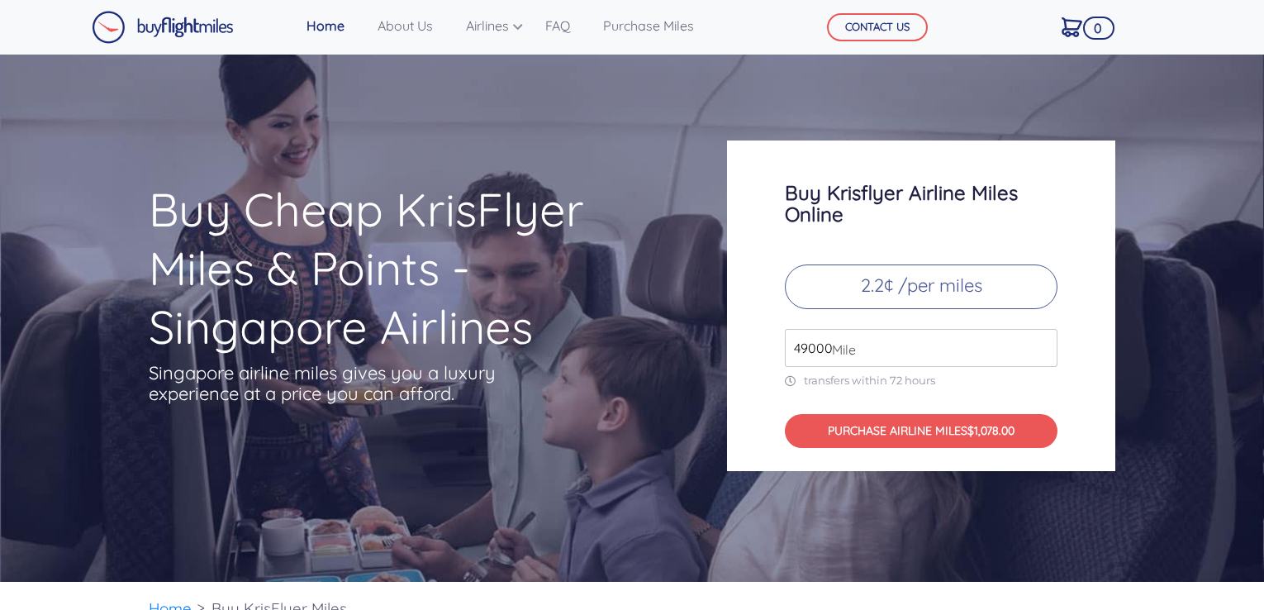 This screenshot has height=610, width=1264. What do you see at coordinates (326, 26) in the screenshot?
I see `a: Home` at bounding box center [326, 26].